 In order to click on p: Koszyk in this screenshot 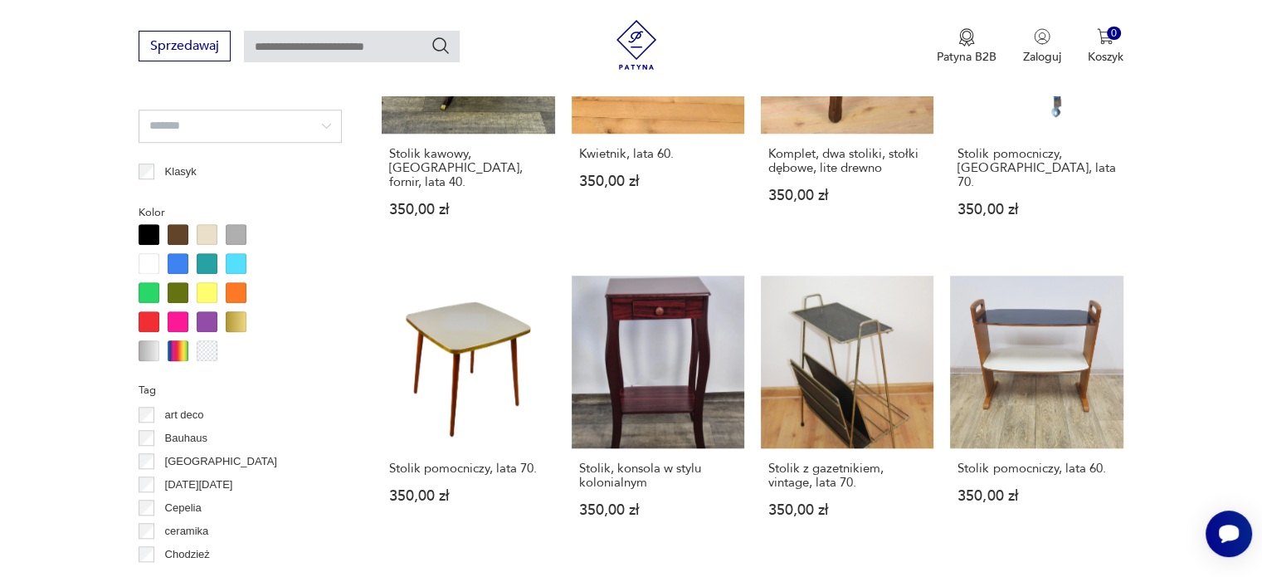, I will do `click(1105, 56)`.